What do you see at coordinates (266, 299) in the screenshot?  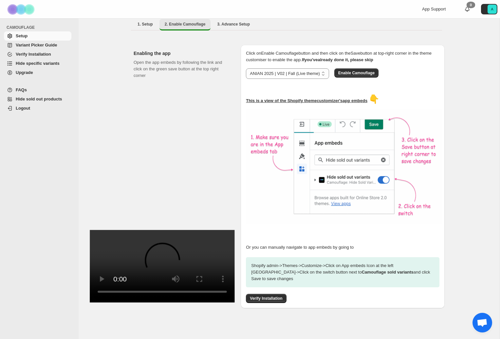 I see `button: Verify Installation` at bounding box center [266, 299].